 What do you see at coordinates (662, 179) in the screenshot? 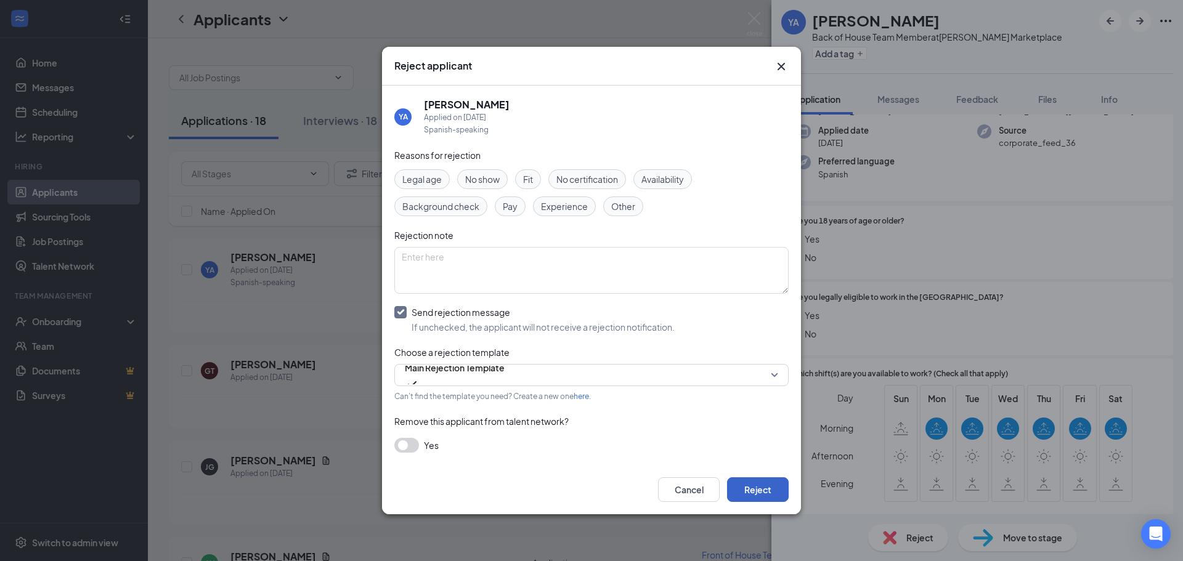
I see `span: Availability` at bounding box center [662, 179].